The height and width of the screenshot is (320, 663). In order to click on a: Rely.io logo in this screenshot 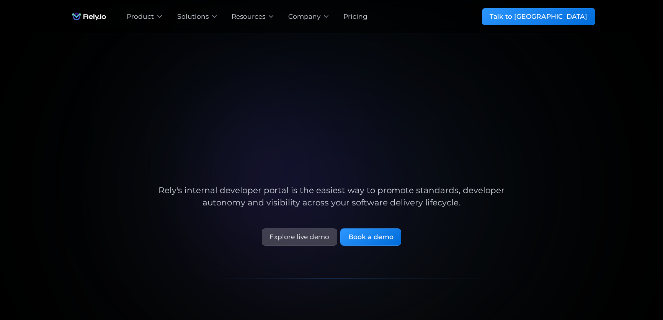, I will do `click(89, 16)`.